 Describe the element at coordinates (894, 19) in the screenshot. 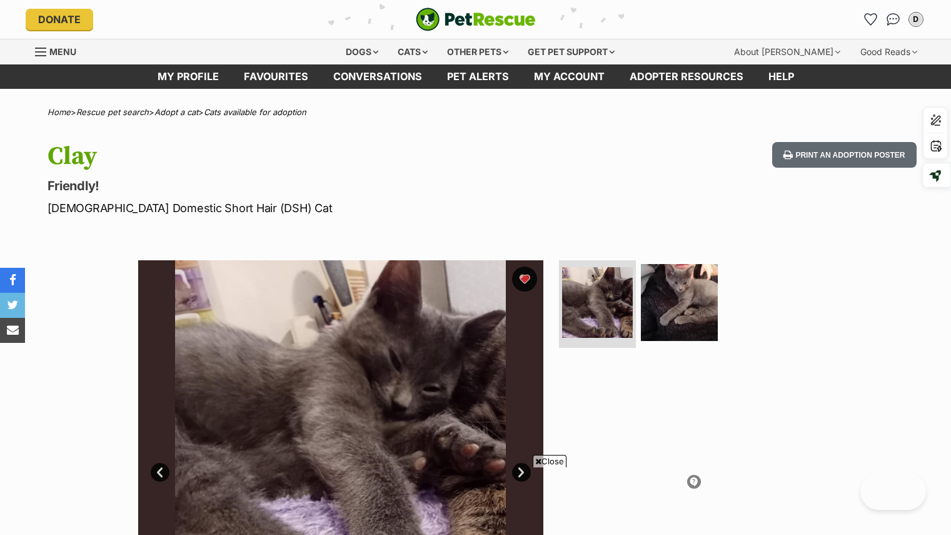

I see `ul: Account quick links` at that location.